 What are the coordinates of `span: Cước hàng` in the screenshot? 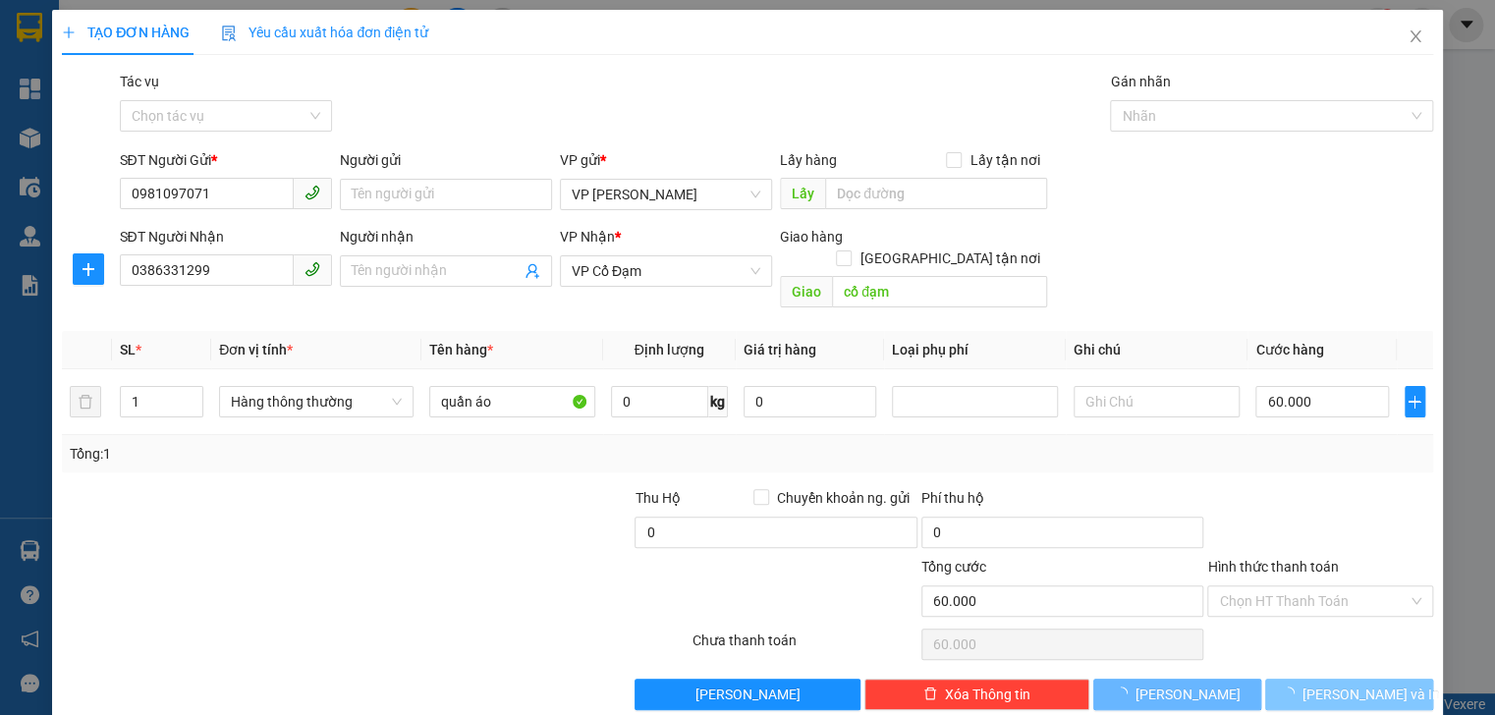 It's located at (1289, 350).